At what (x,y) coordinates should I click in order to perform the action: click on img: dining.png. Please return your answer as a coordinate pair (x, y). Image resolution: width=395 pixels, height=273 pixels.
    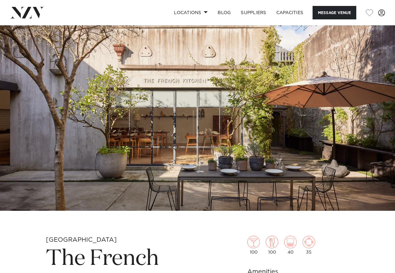
    Looking at the image, I should click on (272, 242).